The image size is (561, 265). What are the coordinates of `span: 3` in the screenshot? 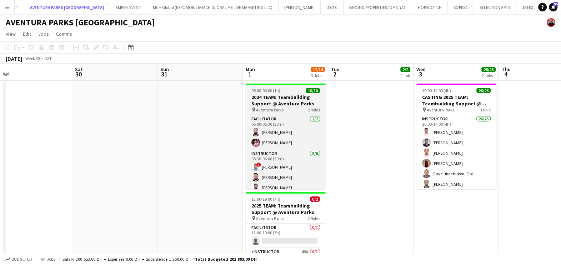 It's located at (420, 74).